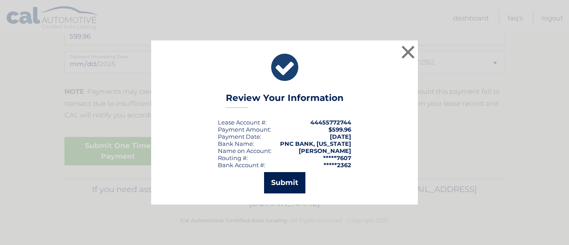 This screenshot has width=569, height=245. What do you see at coordinates (242, 122) in the screenshot?
I see `div: Lease Account #:` at bounding box center [242, 122].